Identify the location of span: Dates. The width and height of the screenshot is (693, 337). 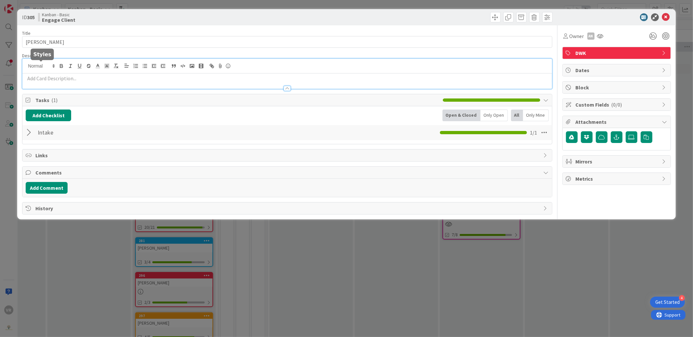
(618, 70).